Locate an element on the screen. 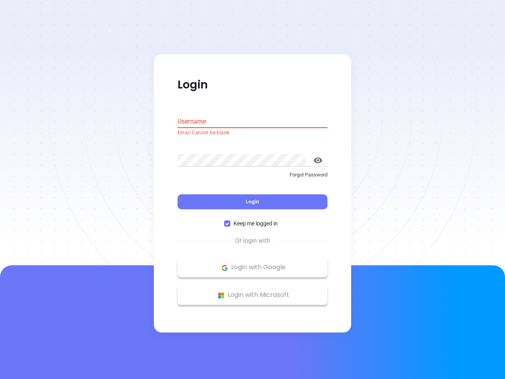  button: Google Logo Login with Google is located at coordinates (253, 268).